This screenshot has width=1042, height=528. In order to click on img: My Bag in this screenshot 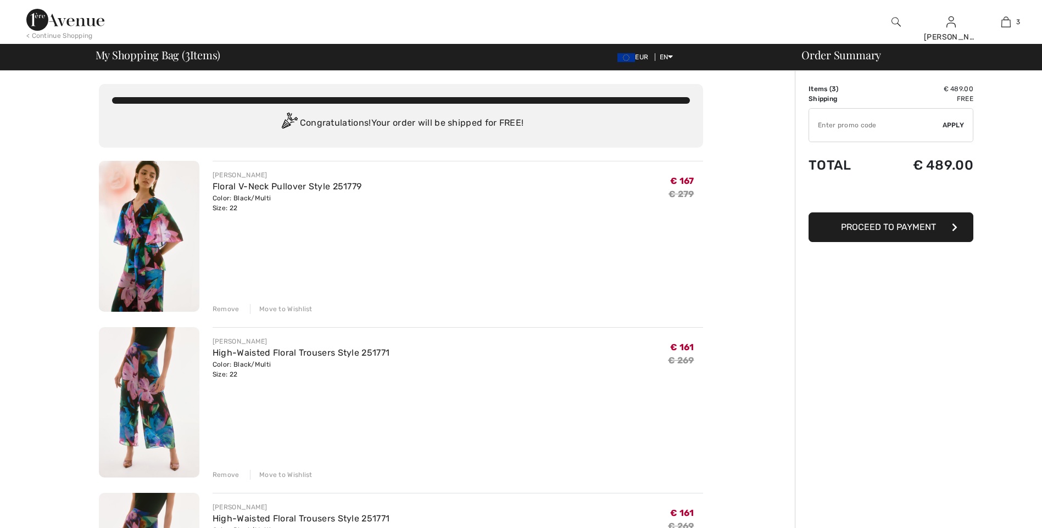, I will do `click(1006, 22)`.